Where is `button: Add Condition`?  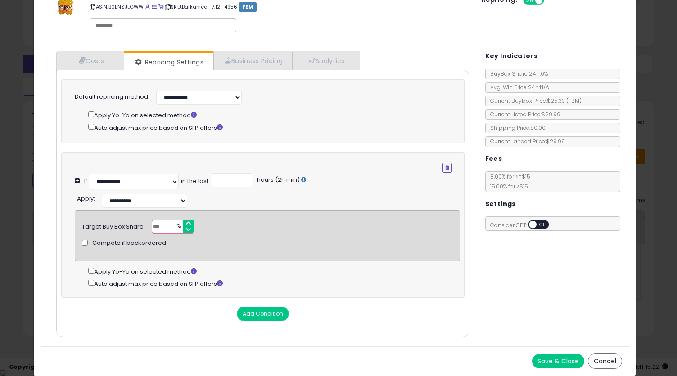
button: Add Condition is located at coordinates (263, 313).